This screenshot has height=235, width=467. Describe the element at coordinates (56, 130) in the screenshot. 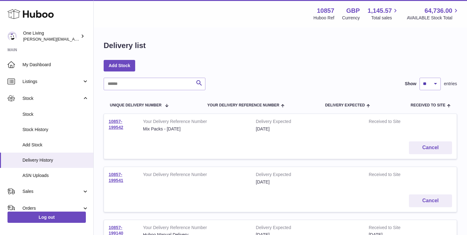

I see `span: Stock History` at that location.